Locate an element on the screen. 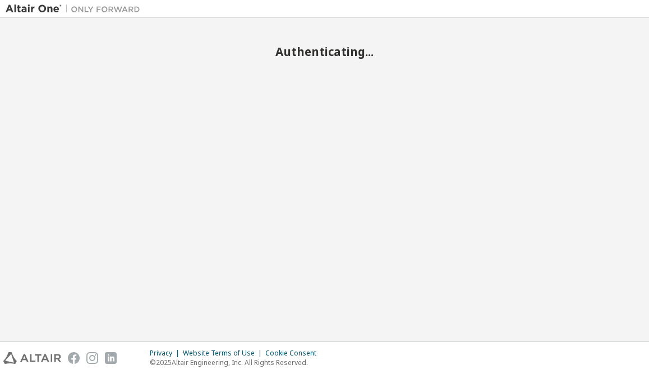 The height and width of the screenshot is (374, 649). img: Altair One is located at coordinates (76, 9).